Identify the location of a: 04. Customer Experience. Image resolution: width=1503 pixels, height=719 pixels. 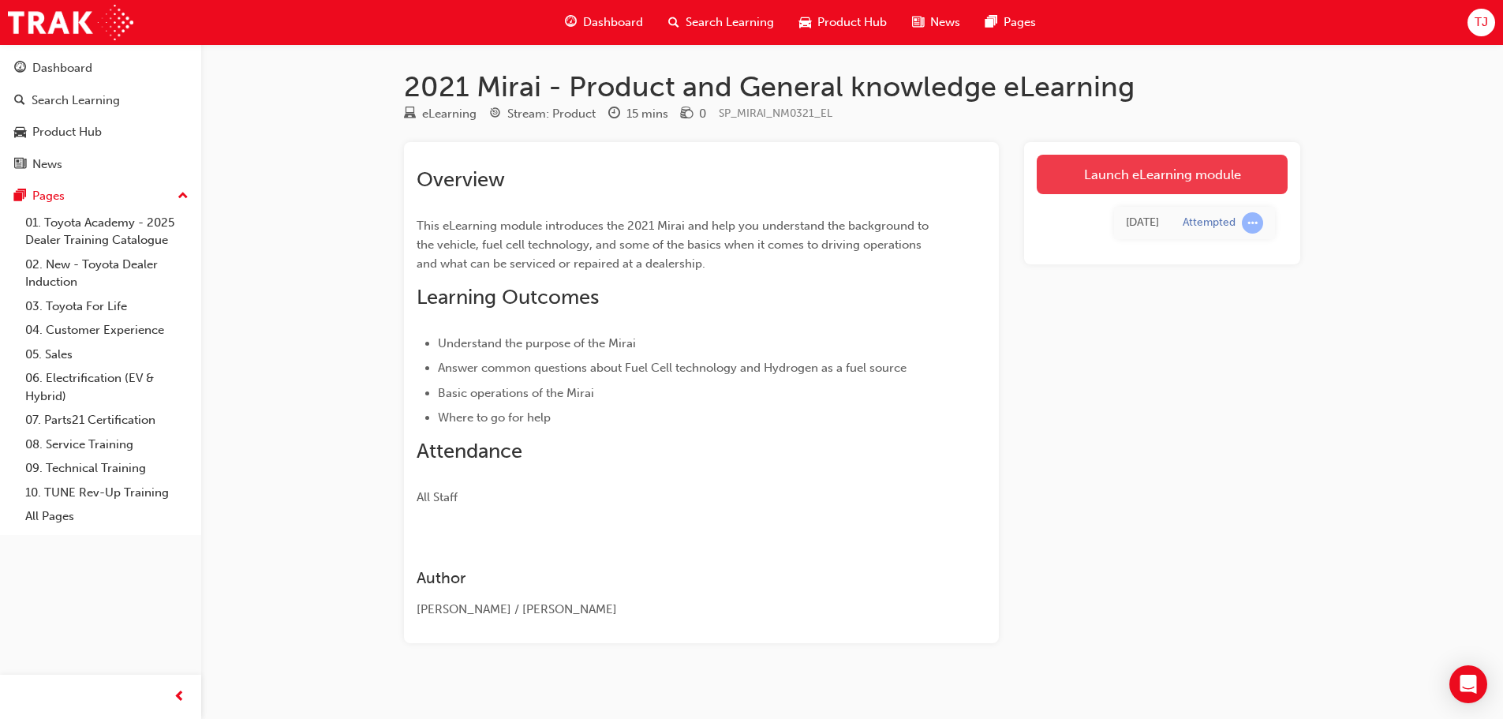
(106, 330).